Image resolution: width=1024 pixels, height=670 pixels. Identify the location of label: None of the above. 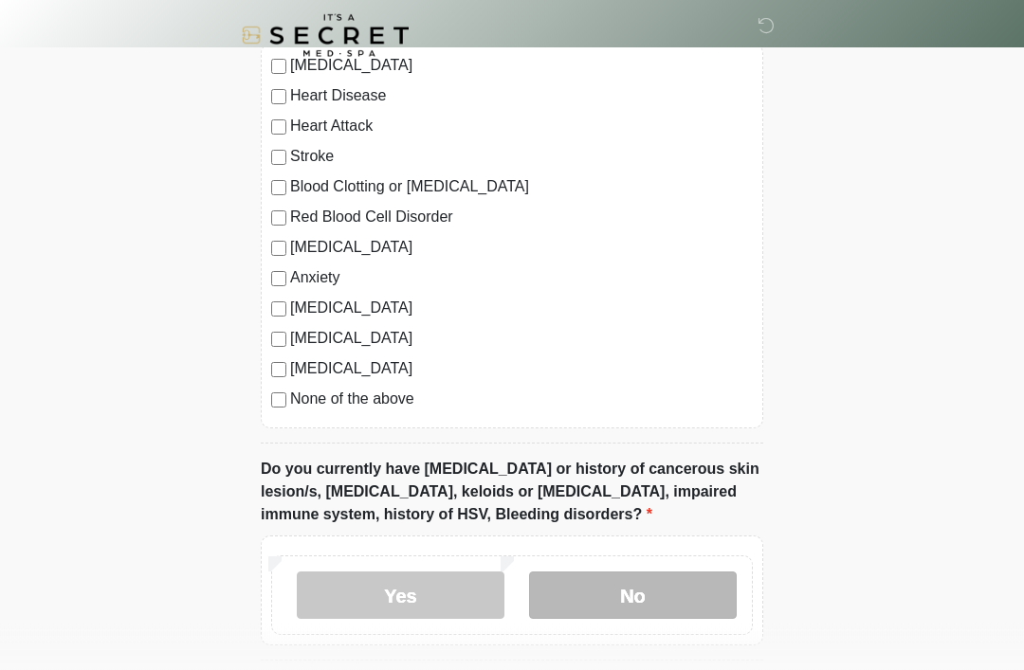
(521, 400).